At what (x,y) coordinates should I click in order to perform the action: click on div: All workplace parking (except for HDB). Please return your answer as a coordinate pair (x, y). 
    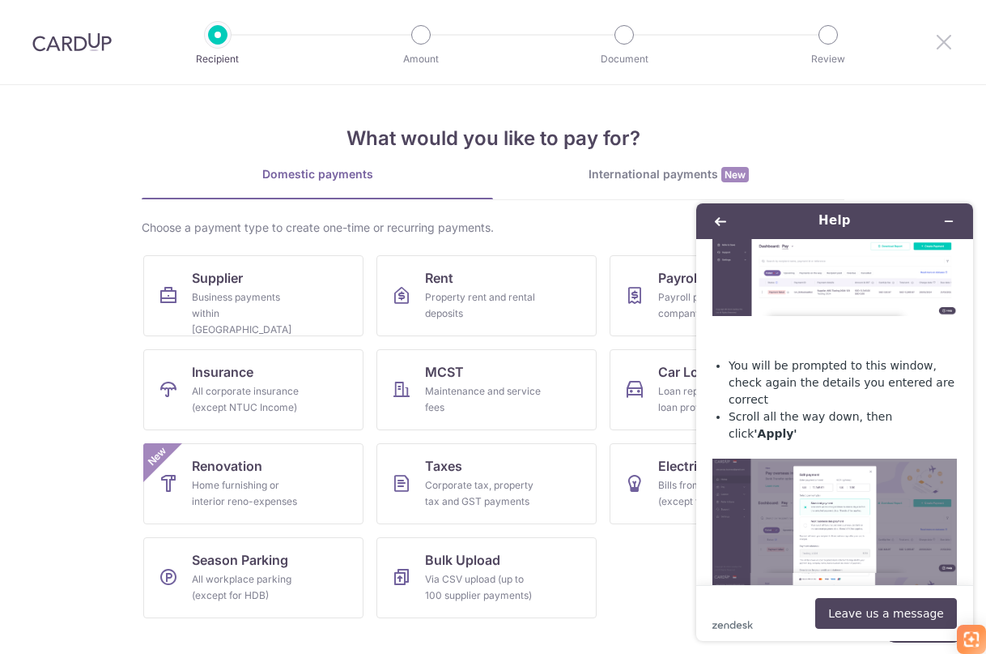
    Looking at the image, I should click on (250, 587).